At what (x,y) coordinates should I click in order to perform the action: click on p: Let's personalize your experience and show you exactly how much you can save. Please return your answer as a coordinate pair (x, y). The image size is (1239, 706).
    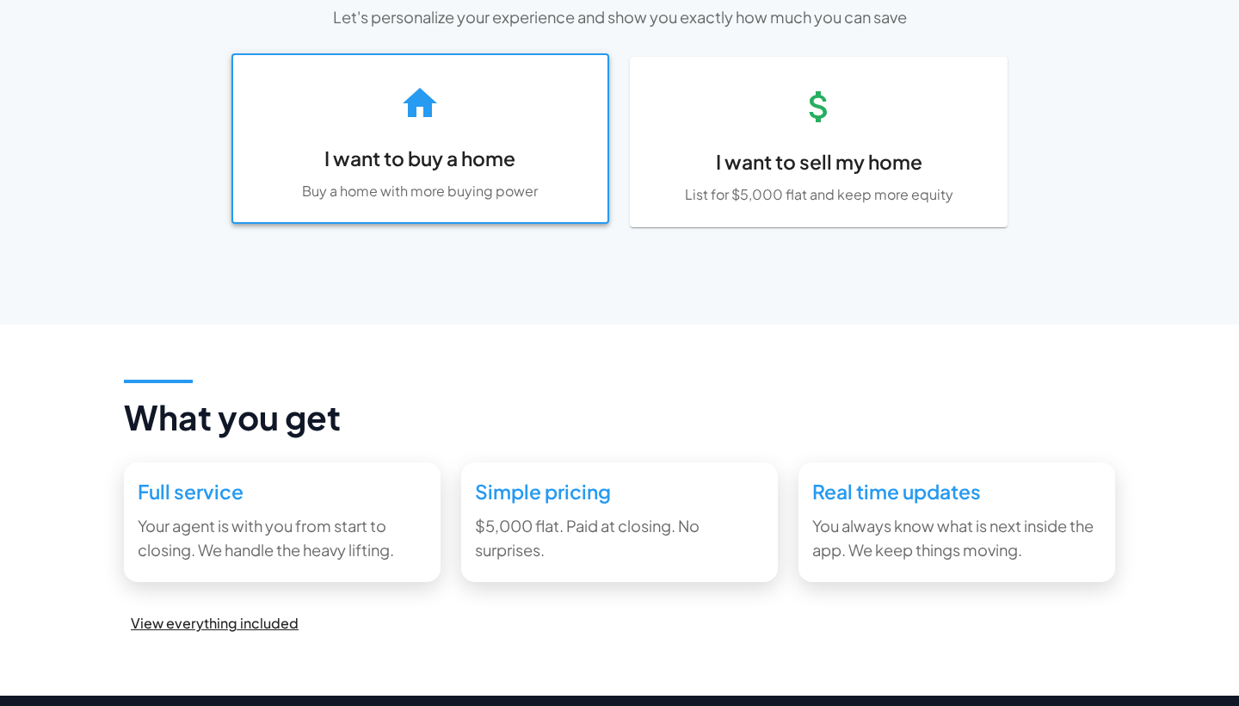
    Looking at the image, I should click on (620, 16).